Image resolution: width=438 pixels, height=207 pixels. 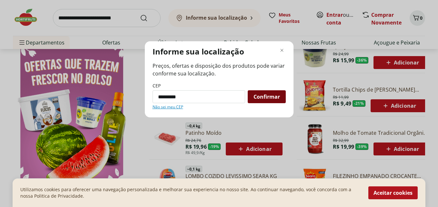 I want to click on div: Modal de regionalização, so click(x=219, y=79).